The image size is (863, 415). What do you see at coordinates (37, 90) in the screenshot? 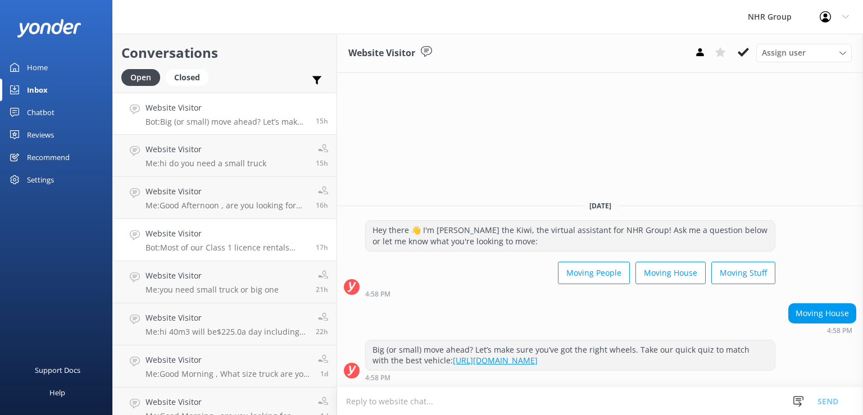
I see `div: Inbox` at bounding box center [37, 90].